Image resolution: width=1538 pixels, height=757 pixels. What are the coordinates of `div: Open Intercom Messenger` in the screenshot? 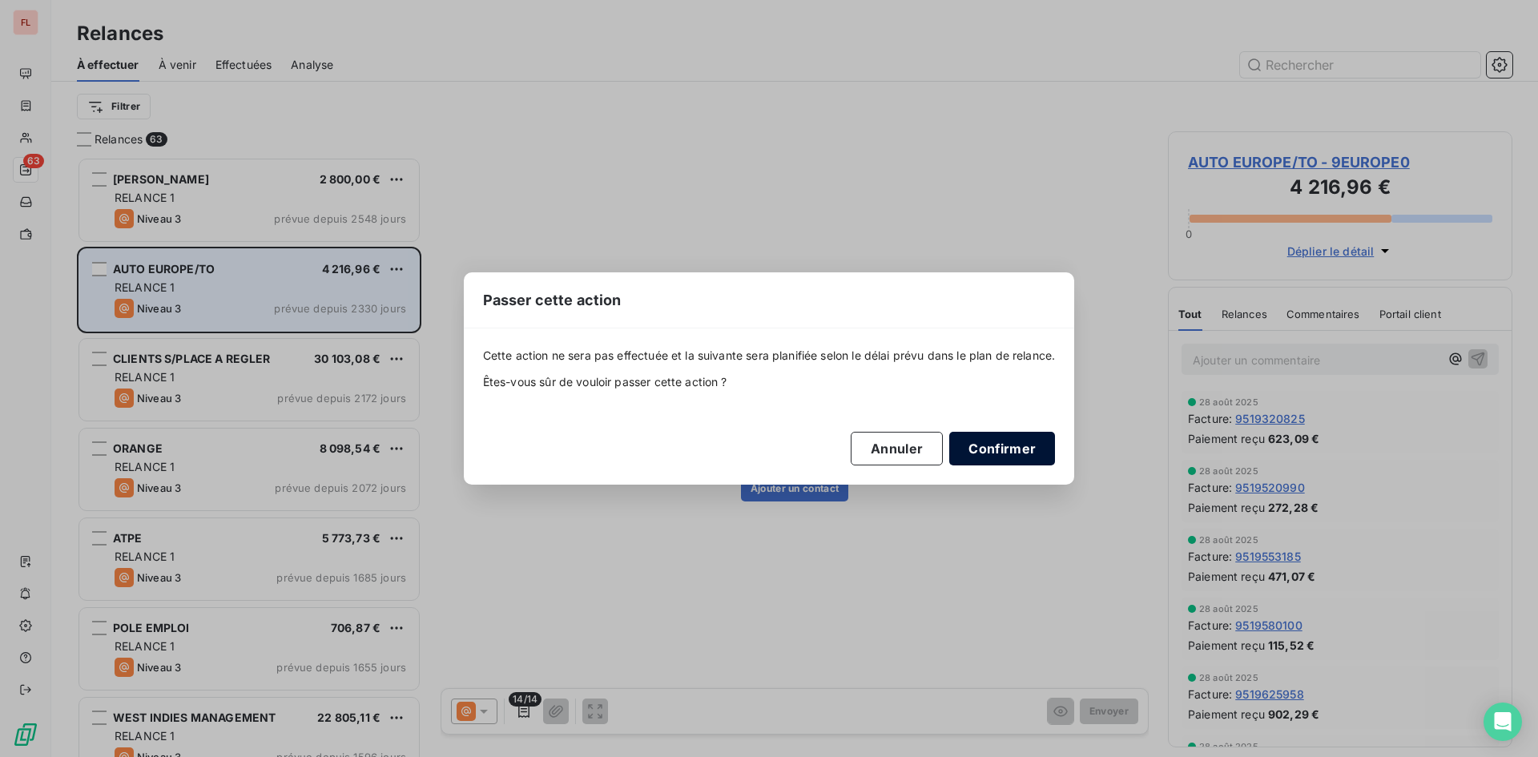 It's located at (1503, 722).